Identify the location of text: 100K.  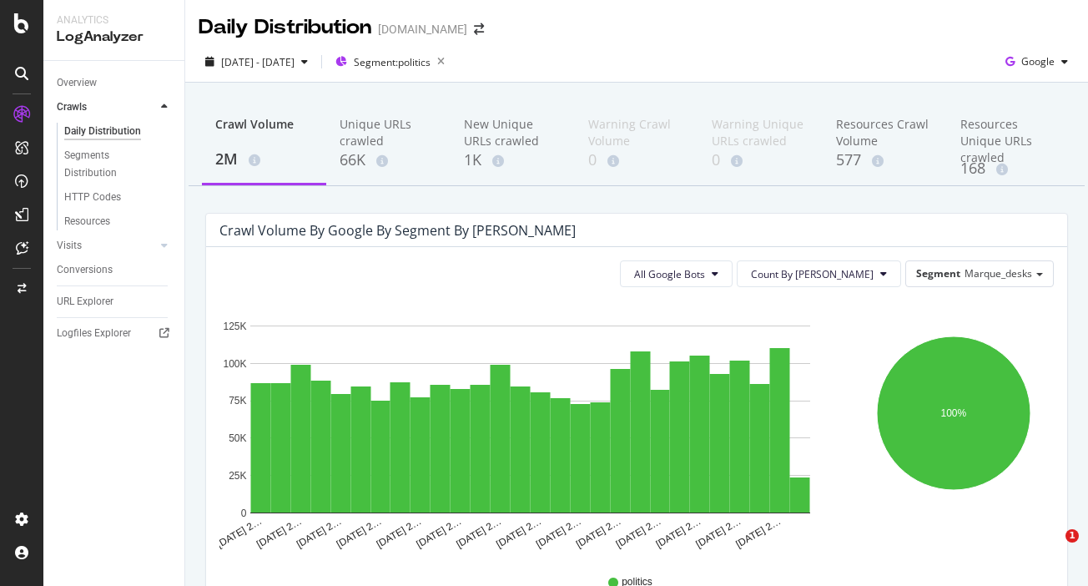
(234, 364).